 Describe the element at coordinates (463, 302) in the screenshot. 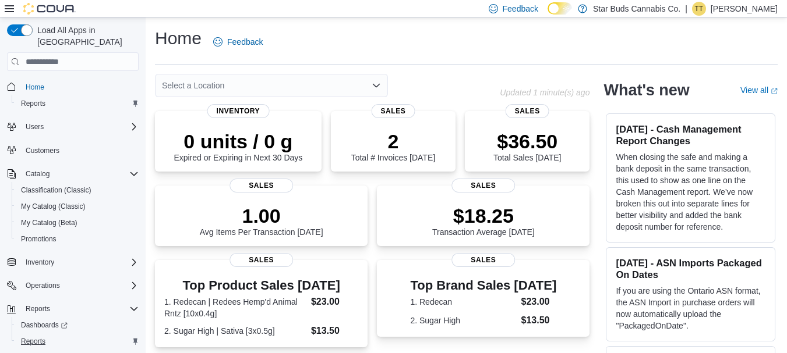

I see `dt: 1. Redecan` at that location.